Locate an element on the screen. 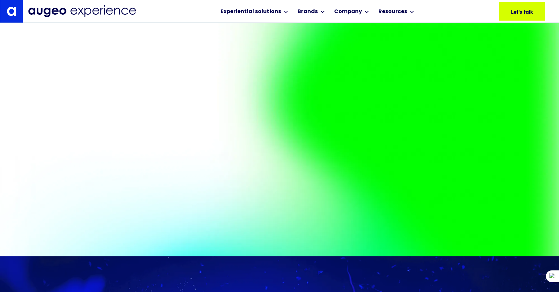  img: Augeo Experience business unit full logo in midnight blue. is located at coordinates (82, 11).